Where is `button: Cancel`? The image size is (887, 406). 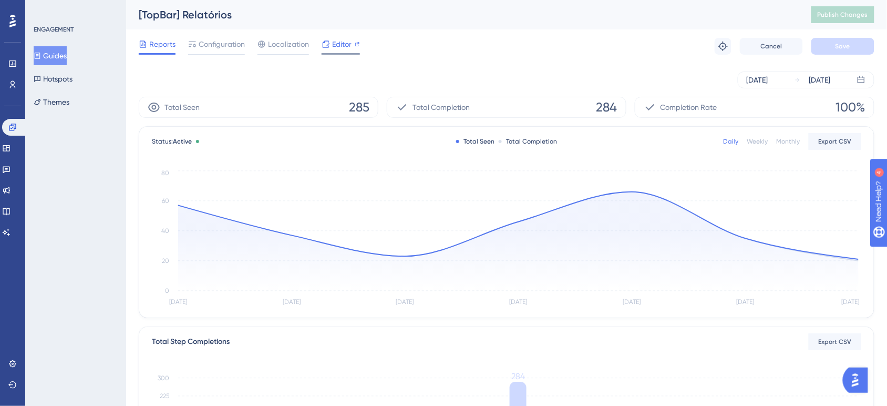
button: Cancel is located at coordinates (772, 46).